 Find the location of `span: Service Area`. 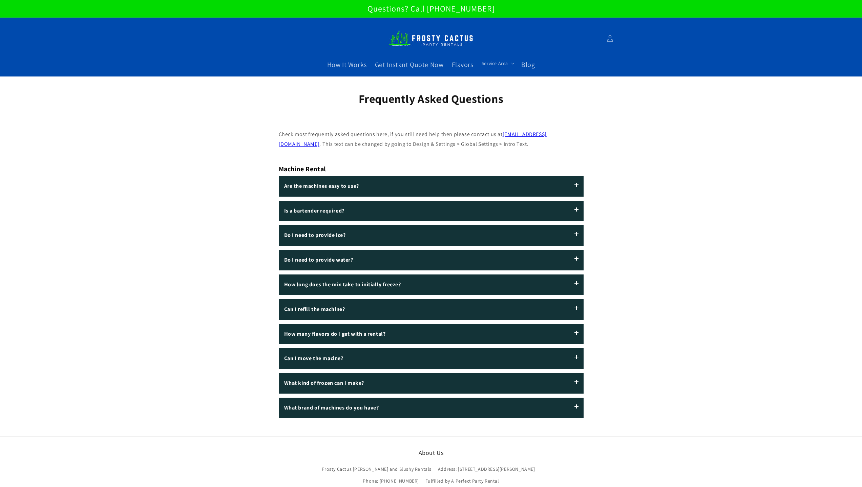

span: Service Area is located at coordinates (495, 63).